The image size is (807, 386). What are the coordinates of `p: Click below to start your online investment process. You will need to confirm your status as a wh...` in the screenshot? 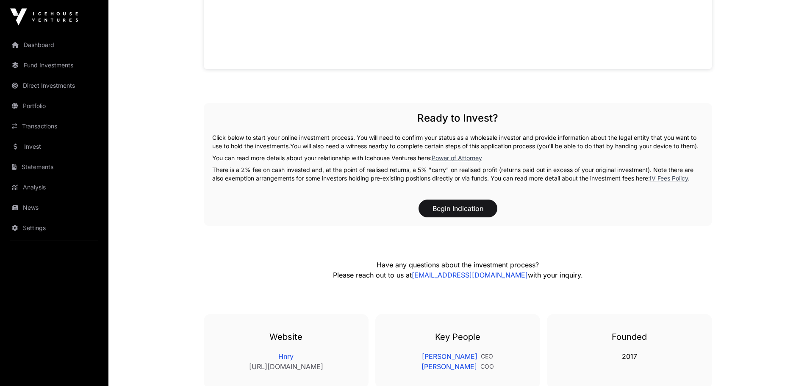 It's located at (458, 142).